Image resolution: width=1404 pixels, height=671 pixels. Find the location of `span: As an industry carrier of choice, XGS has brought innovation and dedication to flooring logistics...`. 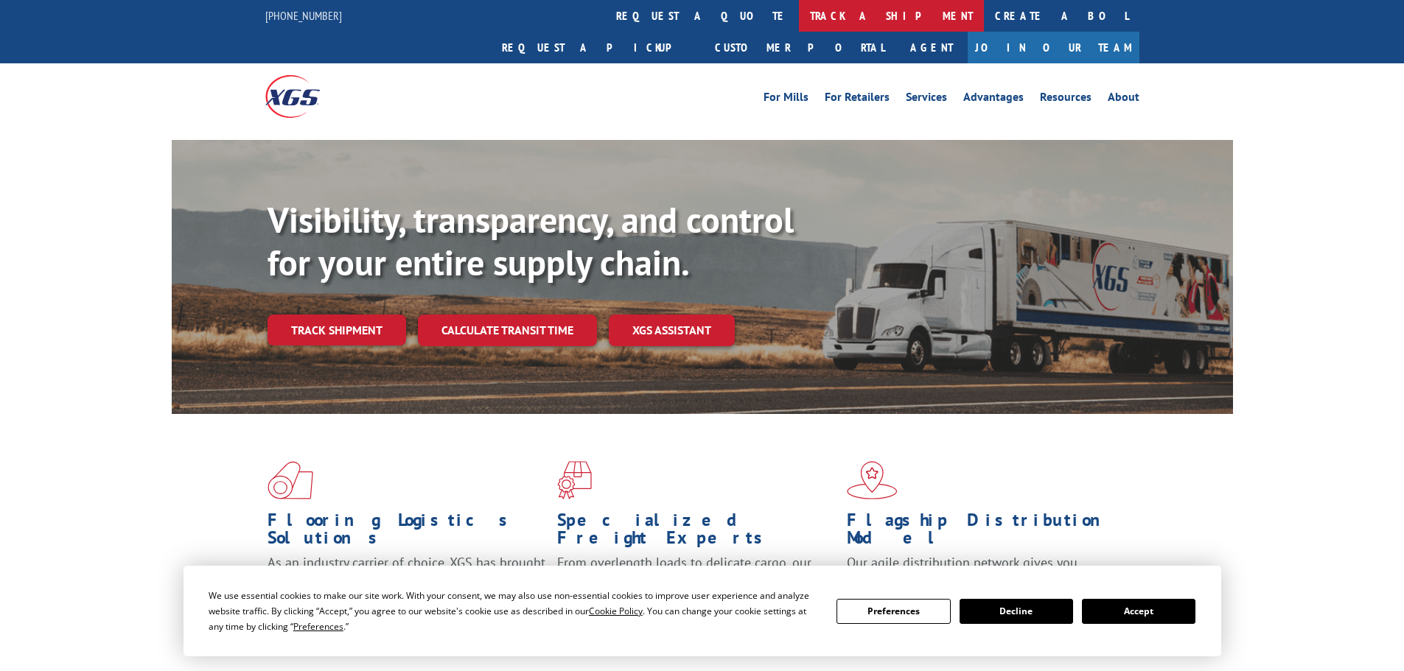

span: As an industry carrier of choice, XGS has brought innovation and dedication to flooring logistics... is located at coordinates (406, 580).